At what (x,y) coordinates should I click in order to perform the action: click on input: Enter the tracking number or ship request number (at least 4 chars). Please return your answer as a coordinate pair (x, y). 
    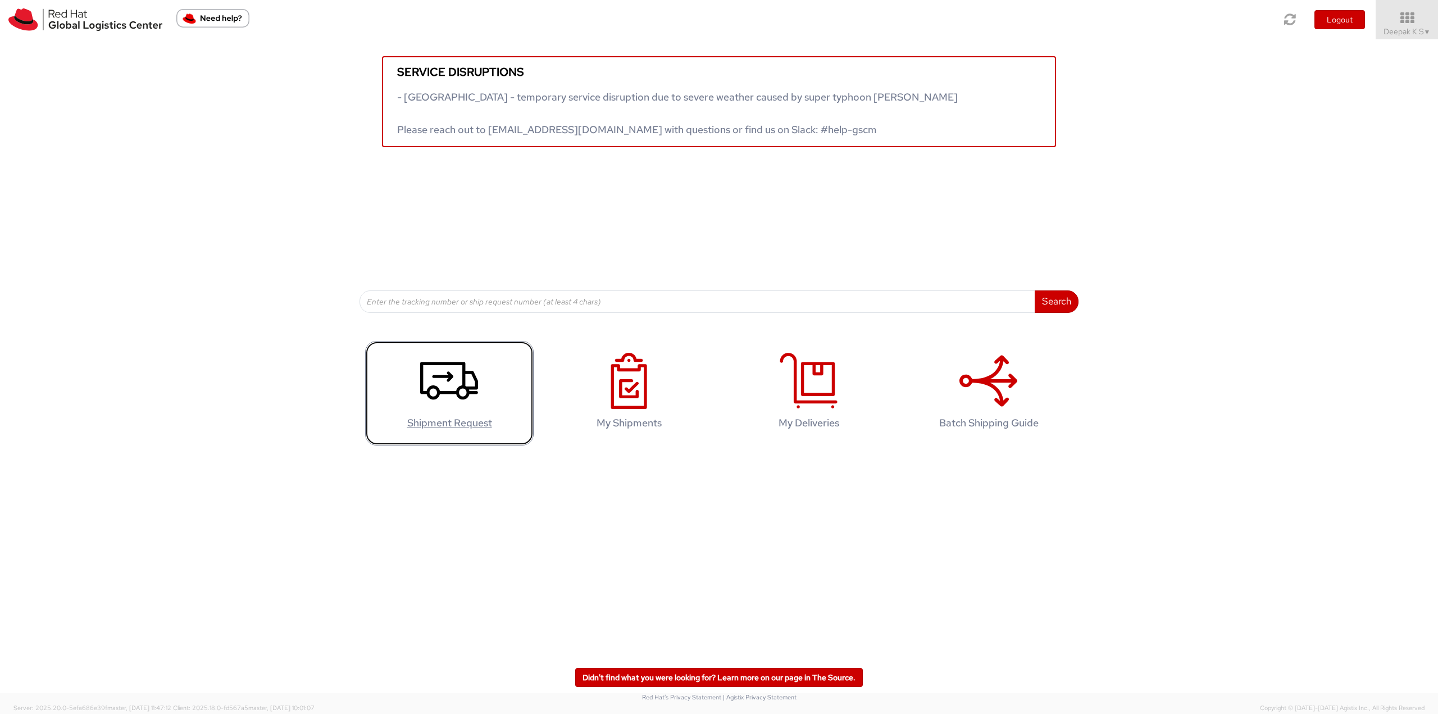
    Looking at the image, I should click on (697, 302).